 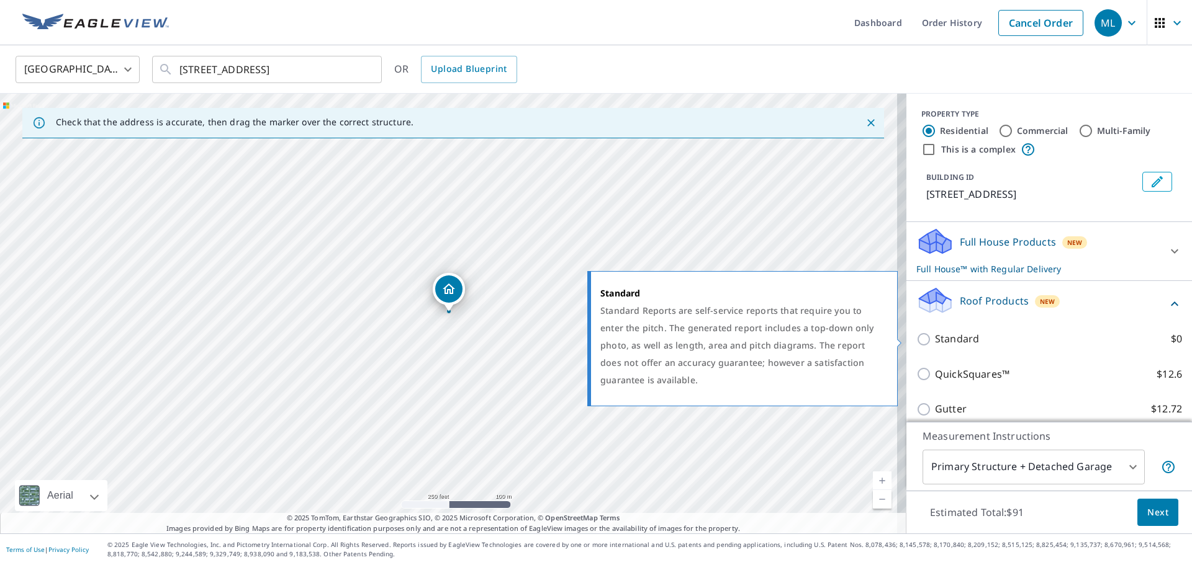 What do you see at coordinates (25, 550) in the screenshot?
I see `a: Terms of Use` at bounding box center [25, 550].